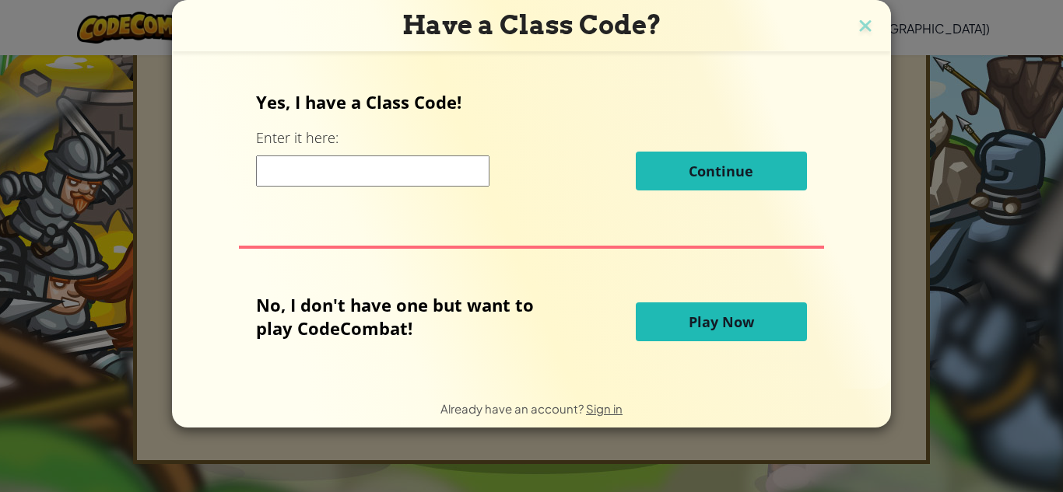 The width and height of the screenshot is (1063, 492). I want to click on p: No, I don't have one but want to play CodeCombat!, so click(406, 317).